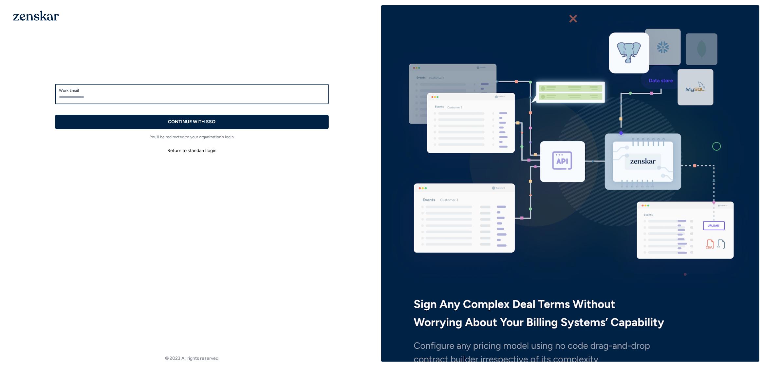  Describe the element at coordinates (192, 122) in the screenshot. I see `button: CONTINUE WITH SSO` at that location.